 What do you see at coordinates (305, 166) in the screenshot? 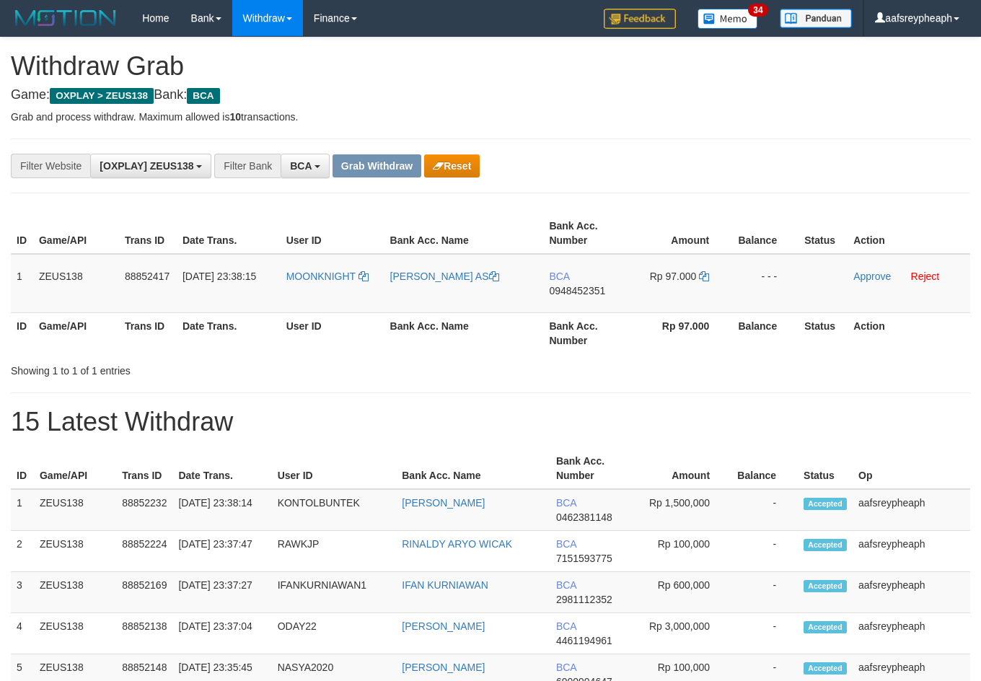
I see `button: BCA` at bounding box center [305, 166].